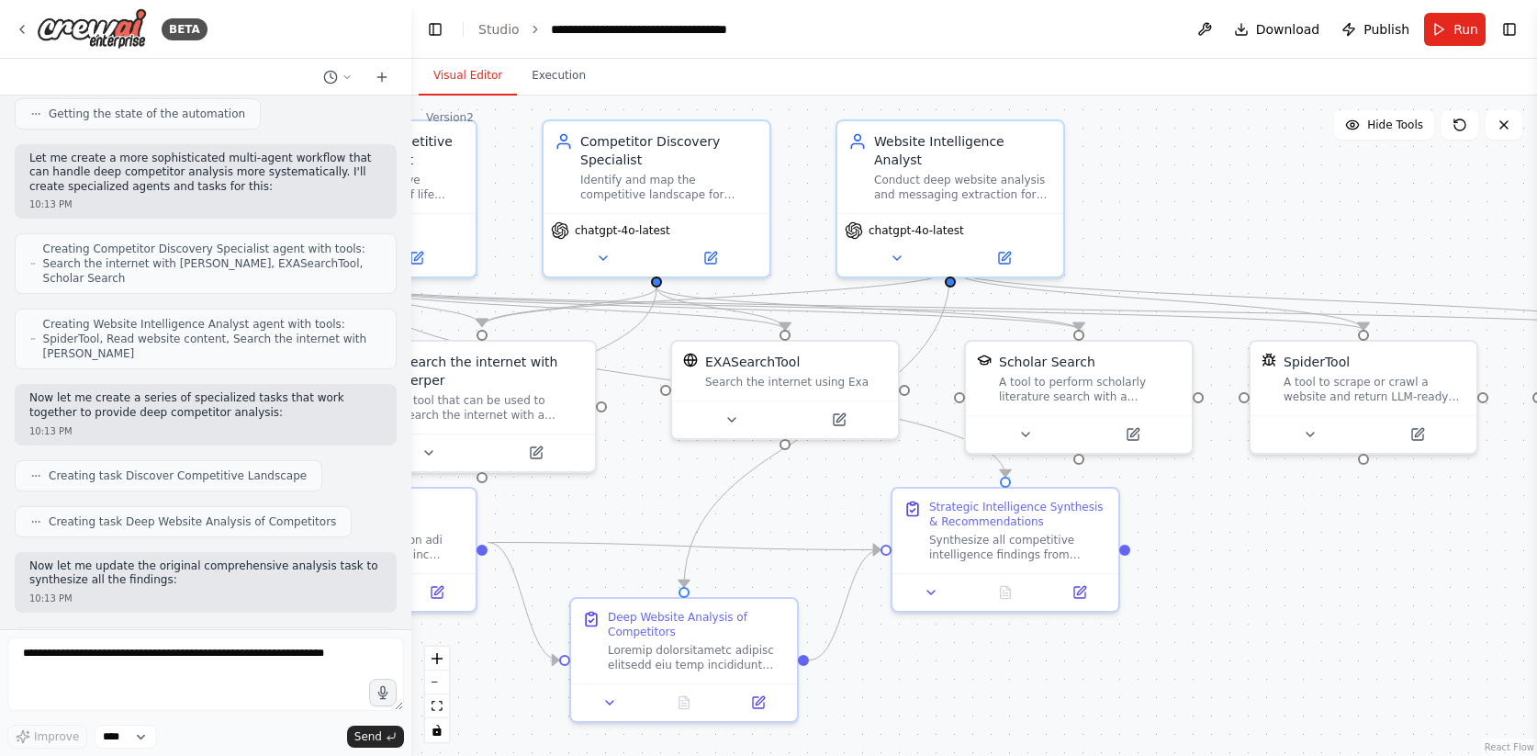  What do you see at coordinates (1288, 29) in the screenshot?
I see `span: Download` at bounding box center [1288, 29].